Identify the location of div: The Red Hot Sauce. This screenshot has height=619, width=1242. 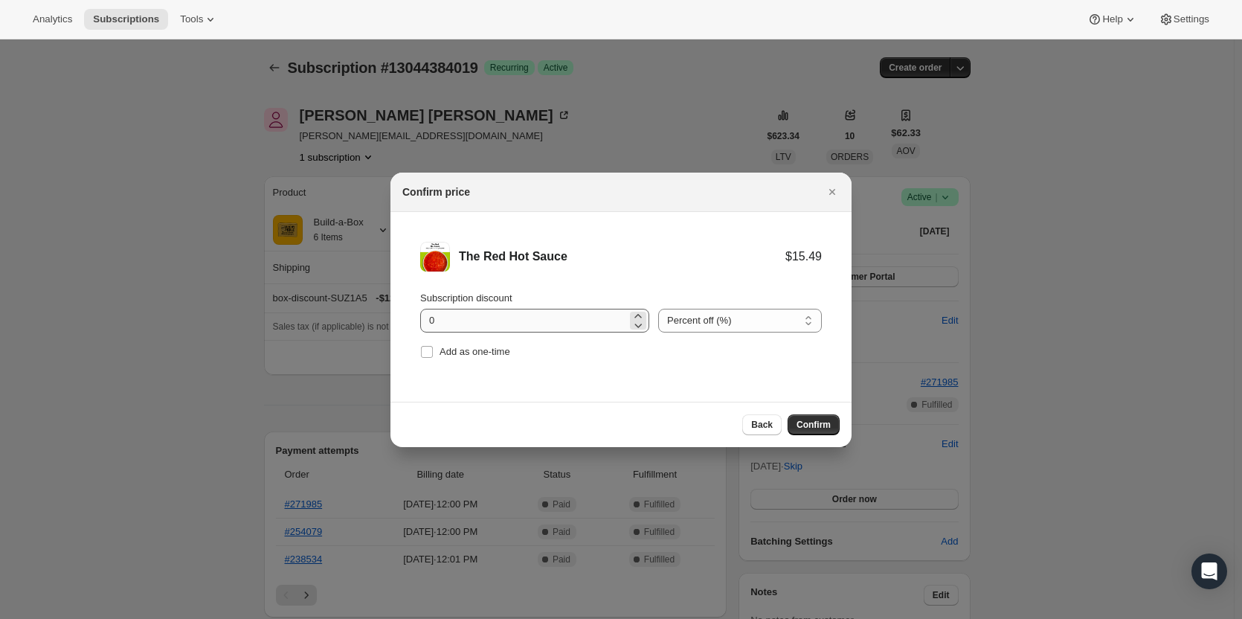
(622, 257).